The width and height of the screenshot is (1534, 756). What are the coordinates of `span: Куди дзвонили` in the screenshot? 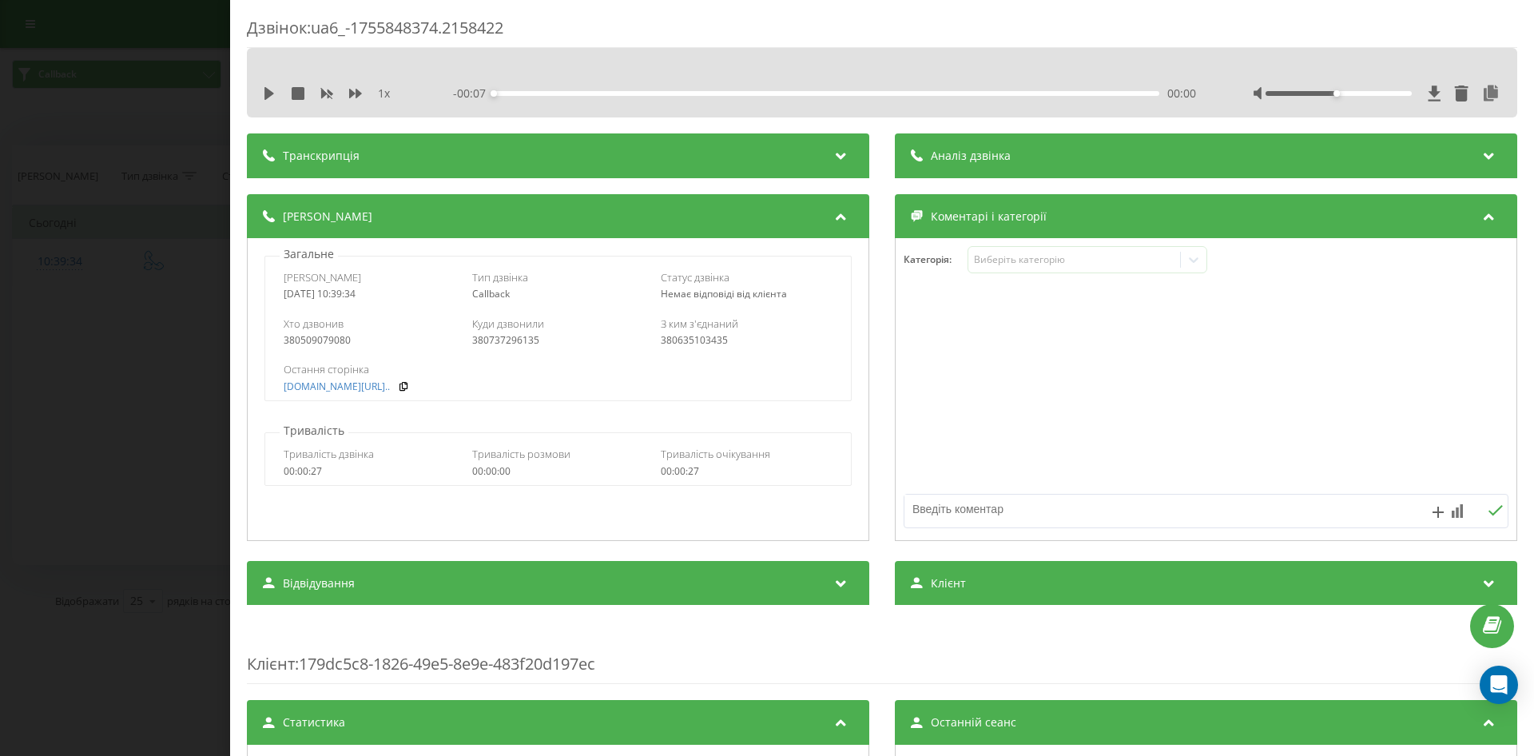 It's located at (508, 324).